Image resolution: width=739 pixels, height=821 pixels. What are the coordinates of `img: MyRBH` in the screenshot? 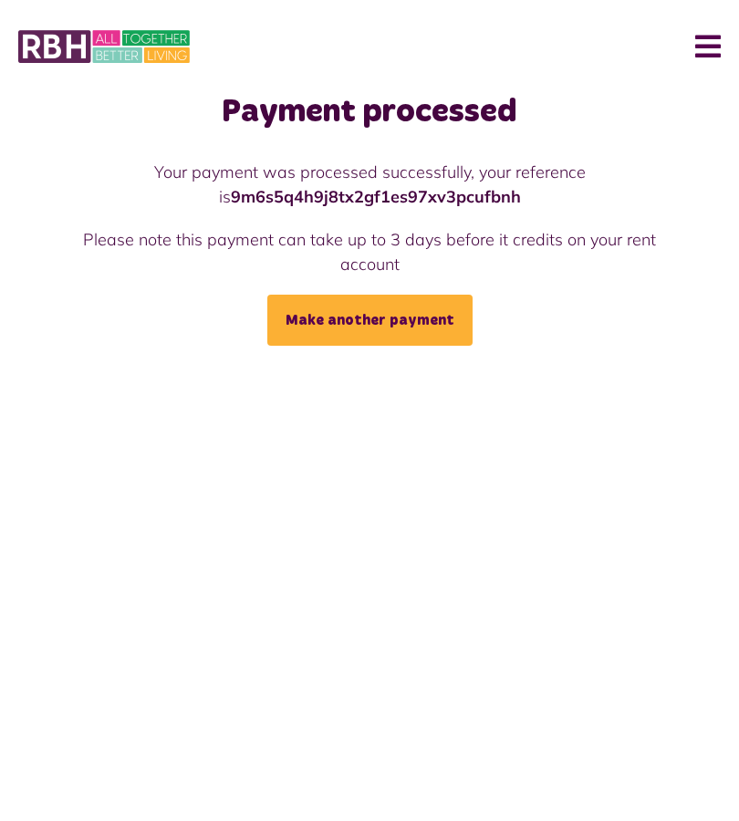 It's located at (104, 47).